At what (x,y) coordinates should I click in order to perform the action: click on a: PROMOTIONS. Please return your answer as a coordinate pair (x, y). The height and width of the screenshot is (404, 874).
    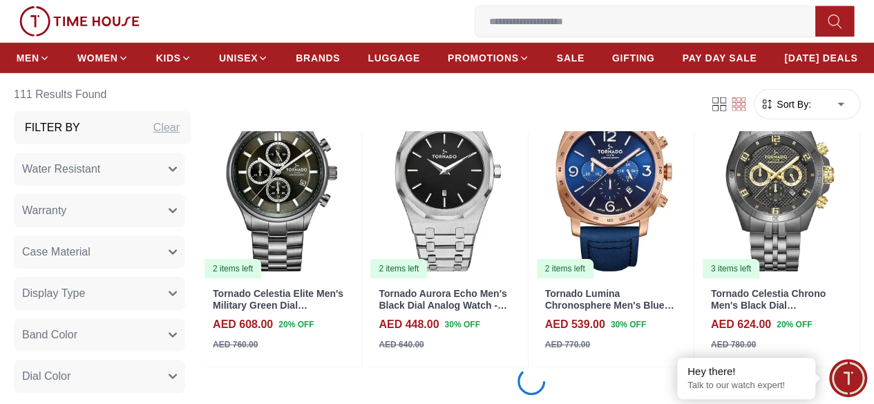
    Looking at the image, I should click on (488, 58).